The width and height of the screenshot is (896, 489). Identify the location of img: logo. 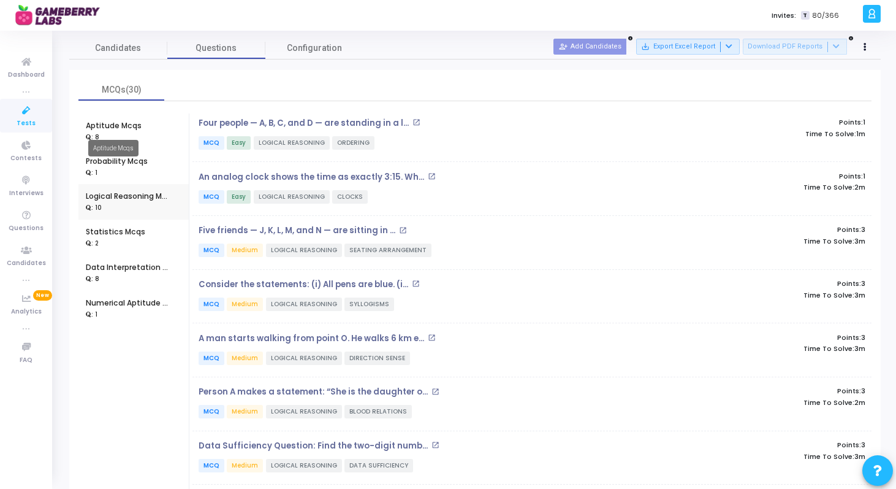
(61, 15).